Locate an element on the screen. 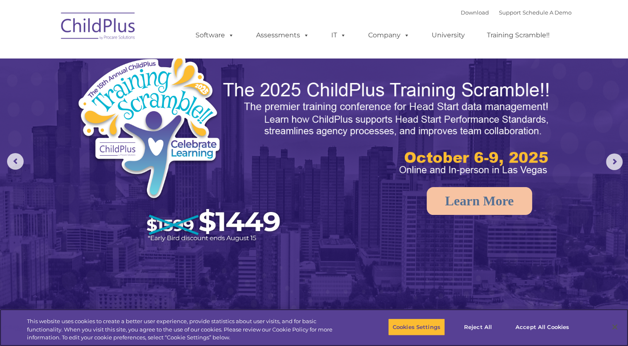 The image size is (628, 346). img: ChildPlus by Procare Solutions is located at coordinates (98, 27).